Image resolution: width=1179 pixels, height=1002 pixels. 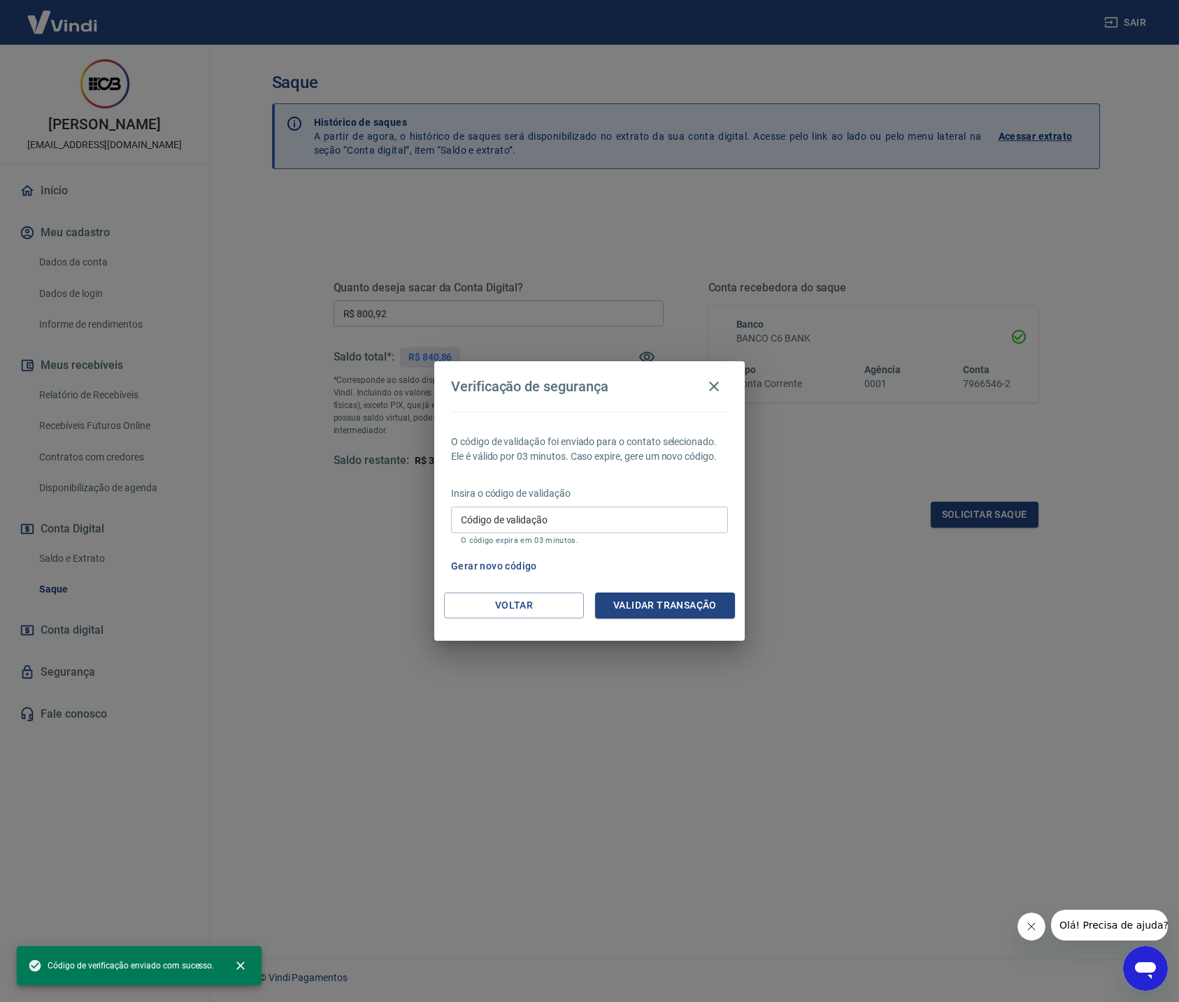 What do you see at coordinates (529, 387) in the screenshot?
I see `h4: Verificação de segurança` at bounding box center [529, 387].